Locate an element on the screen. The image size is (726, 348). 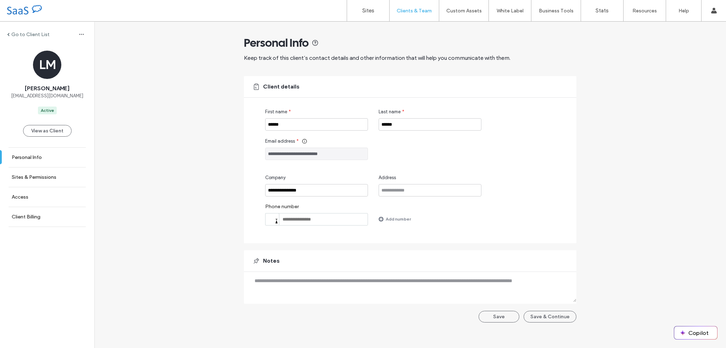
span: Address is located at coordinates (387, 178).